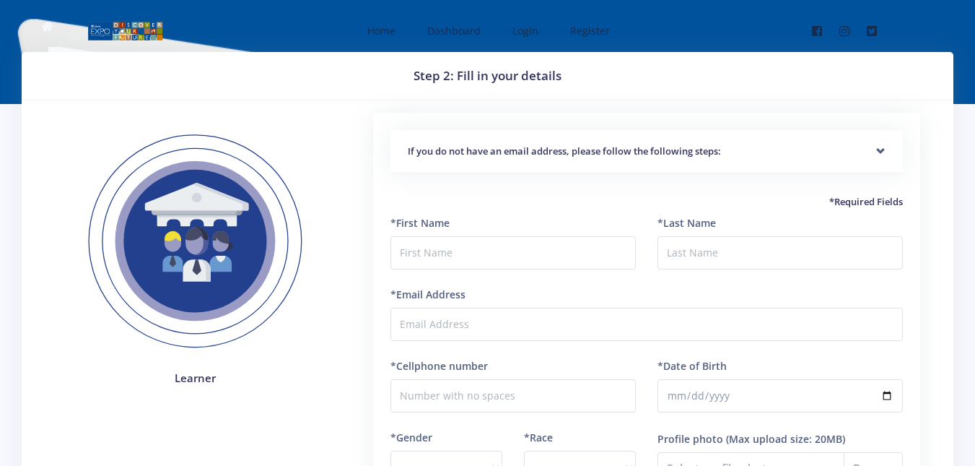  I want to click on a: Login, so click(524, 30).